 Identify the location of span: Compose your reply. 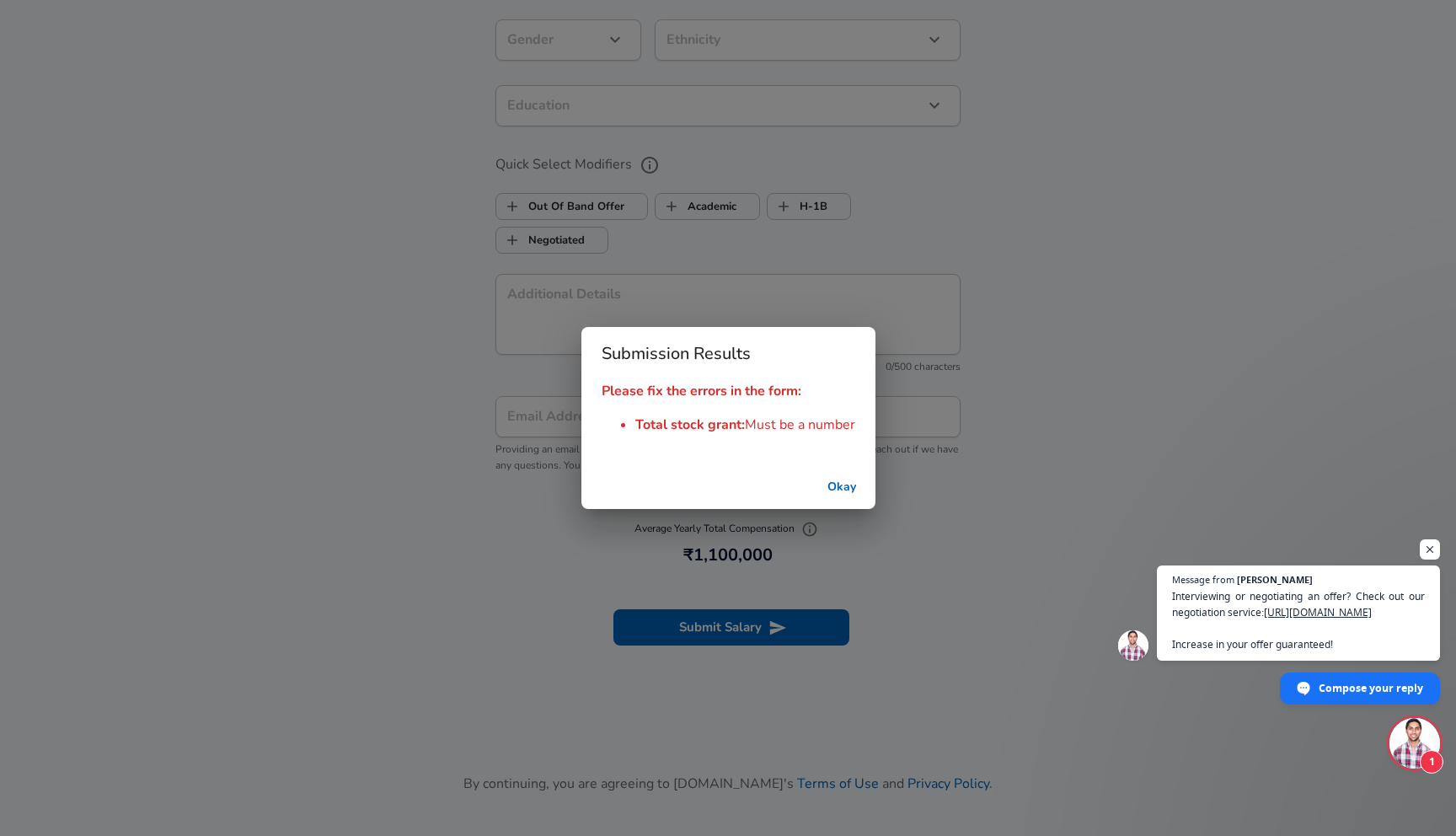
(1371, 688).